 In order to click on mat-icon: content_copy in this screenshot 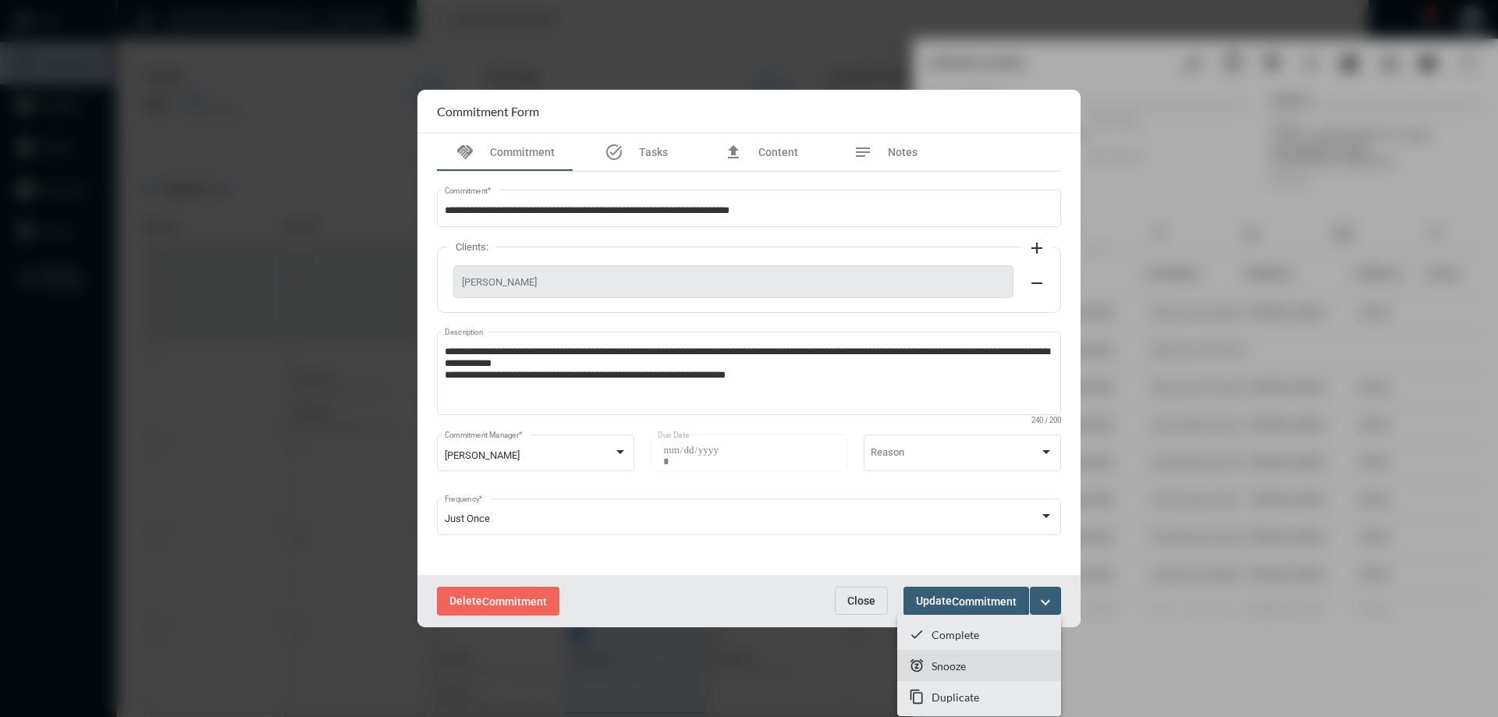, I will do `click(917, 697)`.